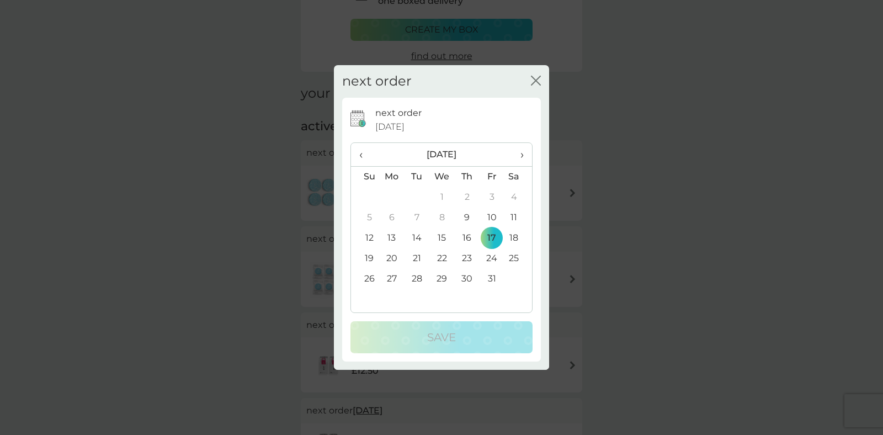 Image resolution: width=883 pixels, height=435 pixels. What do you see at coordinates (417, 238) in the screenshot?
I see `td: 14` at bounding box center [417, 238].